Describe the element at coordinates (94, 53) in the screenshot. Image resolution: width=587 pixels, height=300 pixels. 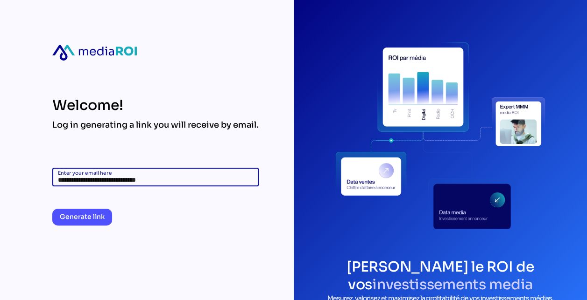
I see `div: mediaroi` at that location.